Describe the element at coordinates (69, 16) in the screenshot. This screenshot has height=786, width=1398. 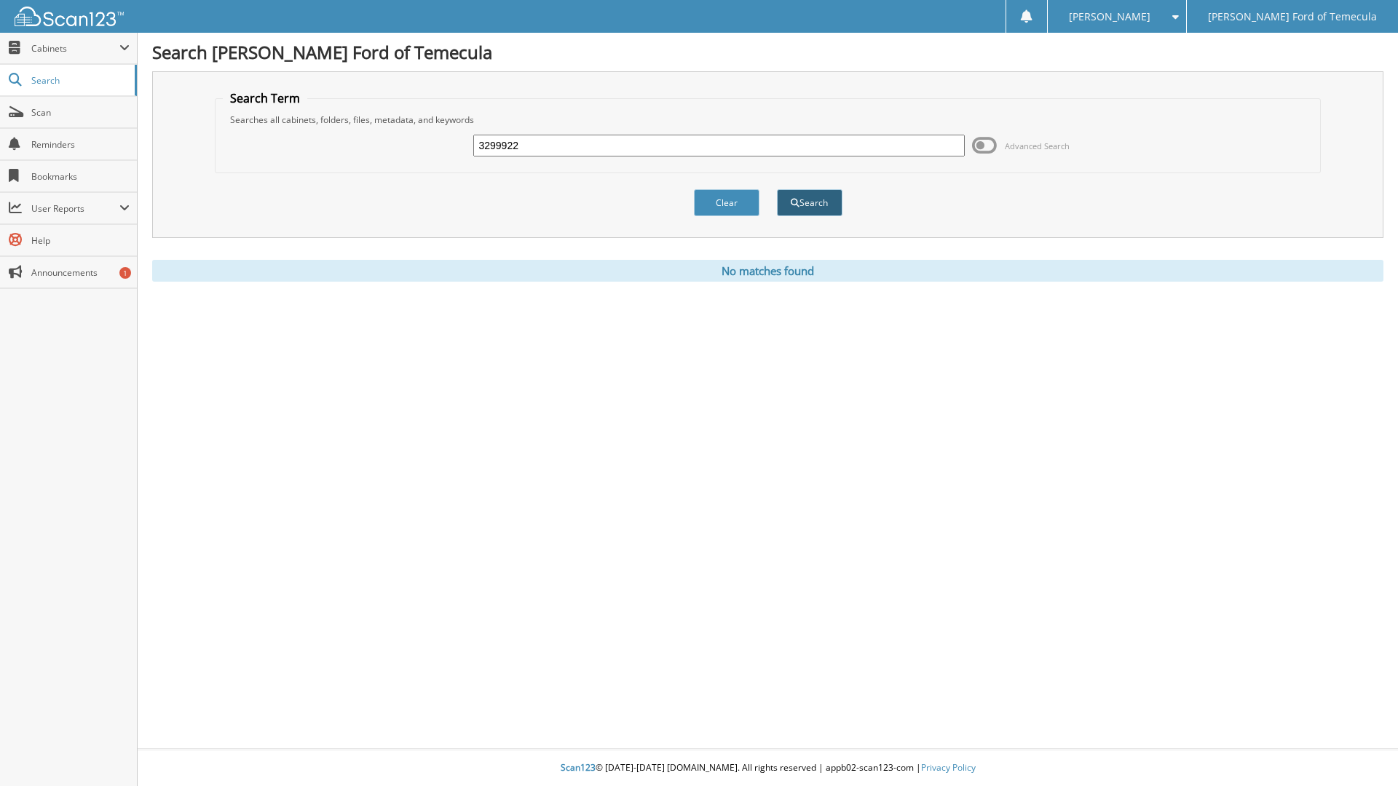
I see `img: scan123-logo-white.svg` at that location.